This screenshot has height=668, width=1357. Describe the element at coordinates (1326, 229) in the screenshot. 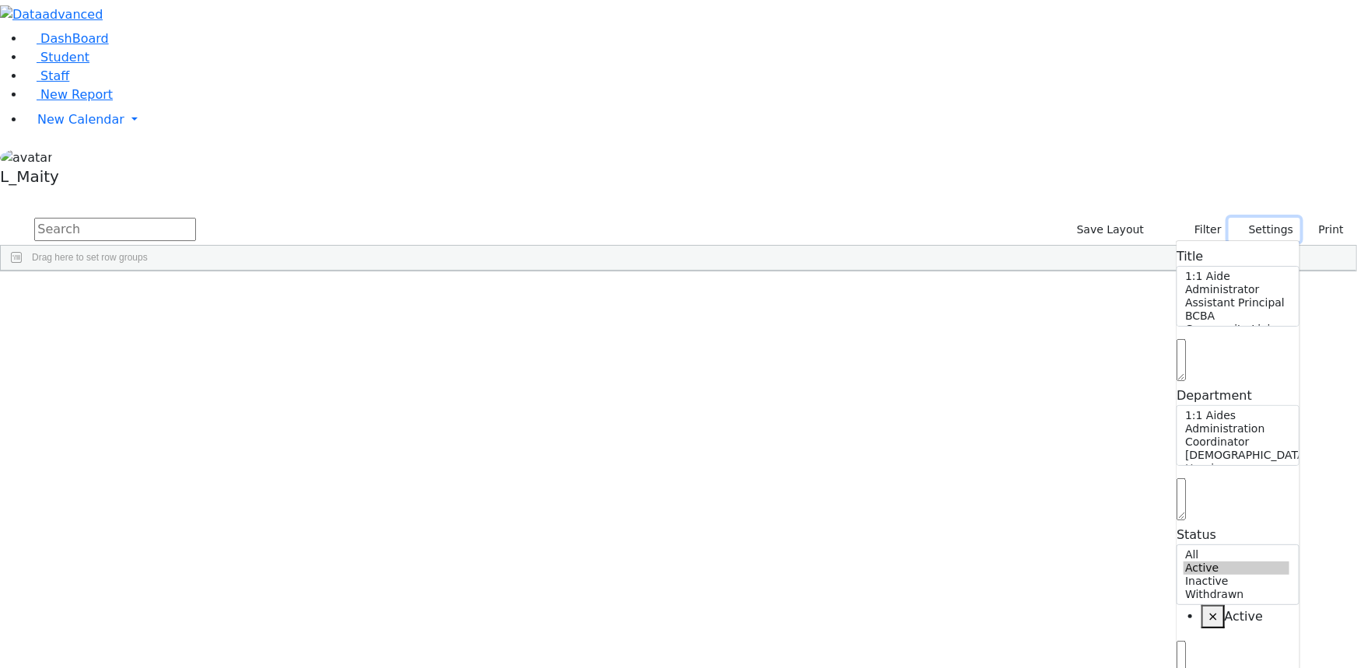

I see `button: Print` at that location.